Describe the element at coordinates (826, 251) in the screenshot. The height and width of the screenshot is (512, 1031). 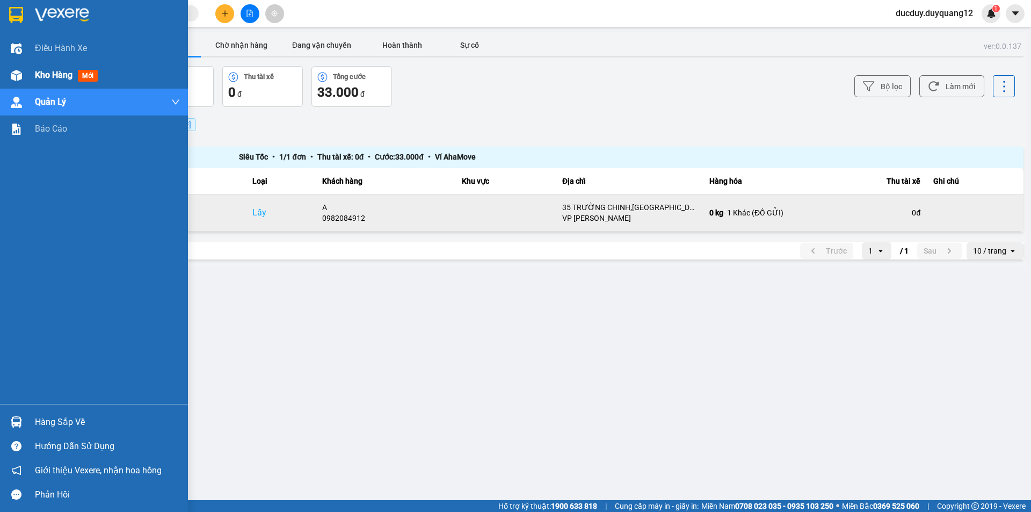
I see `button: previous page. current page 1 / 1` at that location.